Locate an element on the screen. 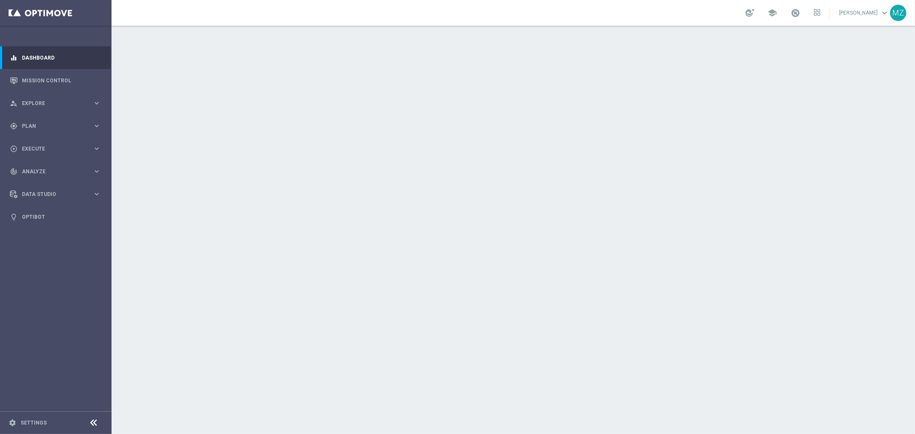 Image resolution: width=915 pixels, height=434 pixels. button: Data Studio keyboard_arrow_right is located at coordinates (55, 194).